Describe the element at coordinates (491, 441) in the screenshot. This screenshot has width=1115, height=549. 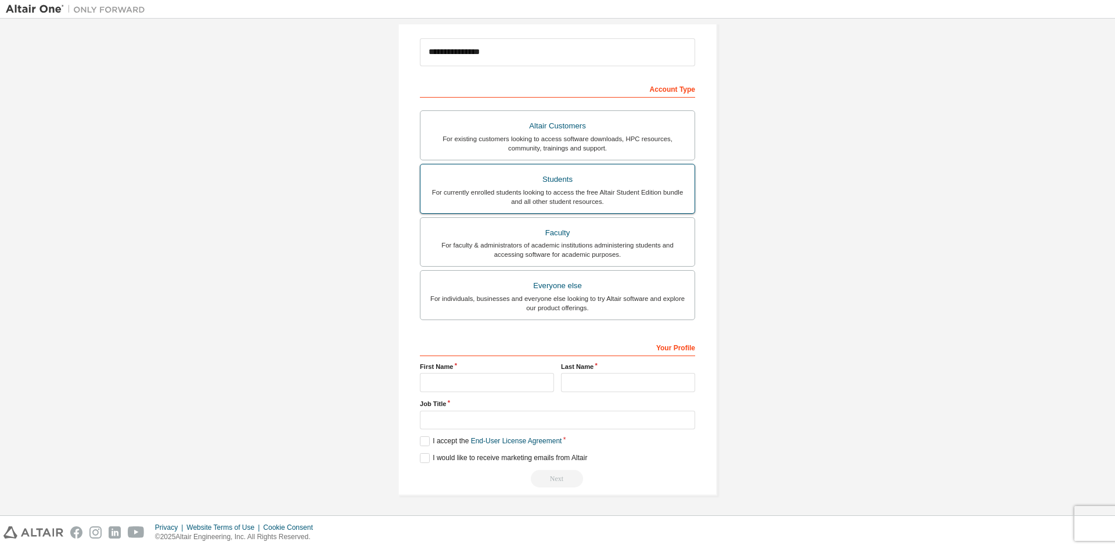
I see `label: I accept the` at that location.